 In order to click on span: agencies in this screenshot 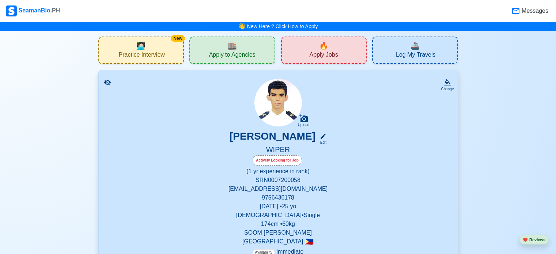, I will do `click(232, 46)`.